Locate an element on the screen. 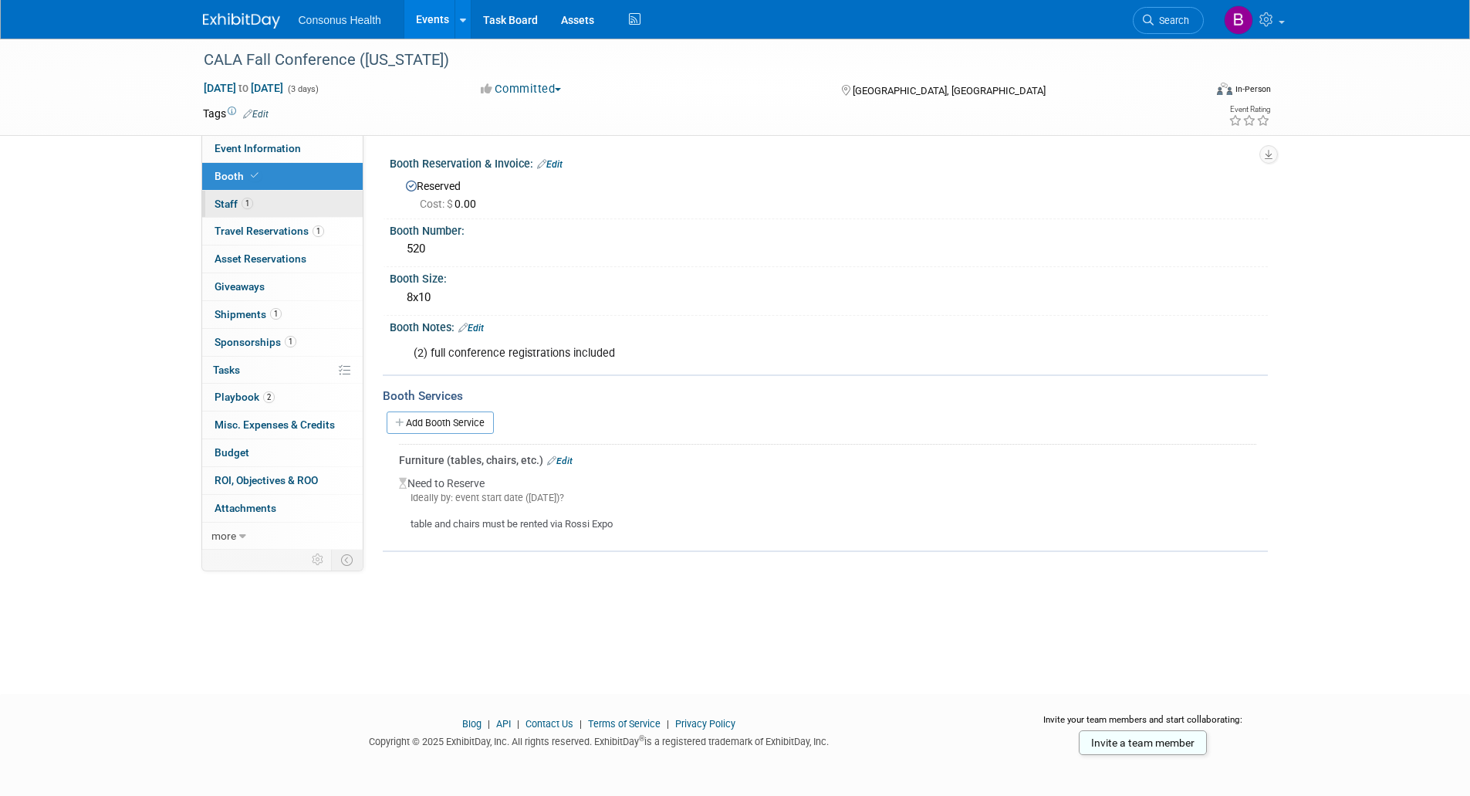  div: In-Person is located at coordinates (1253, 89).